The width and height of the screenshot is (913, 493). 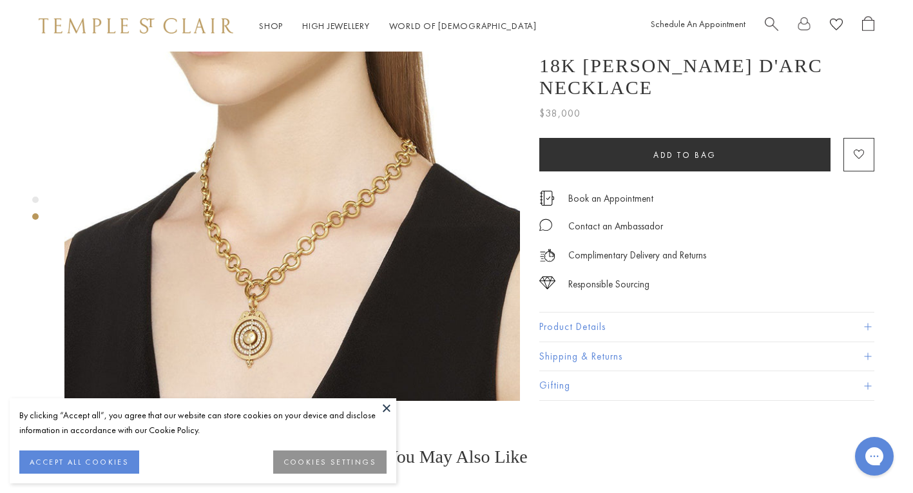 What do you see at coordinates (707, 385) in the screenshot?
I see `button: Gifting` at bounding box center [707, 385].